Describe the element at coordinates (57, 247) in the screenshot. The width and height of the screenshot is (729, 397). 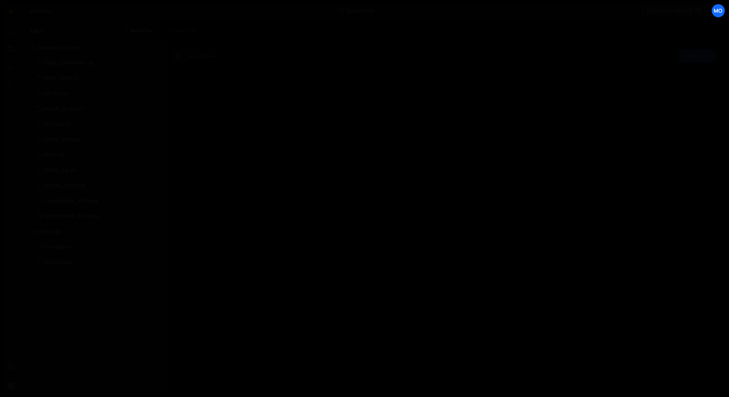
I see `div: Footer.css` at that location.